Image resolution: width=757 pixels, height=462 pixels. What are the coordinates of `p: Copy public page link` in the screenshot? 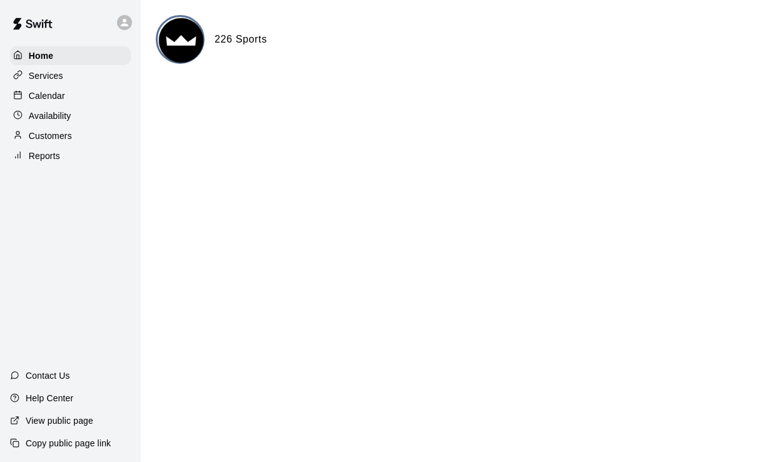 It's located at (68, 443).